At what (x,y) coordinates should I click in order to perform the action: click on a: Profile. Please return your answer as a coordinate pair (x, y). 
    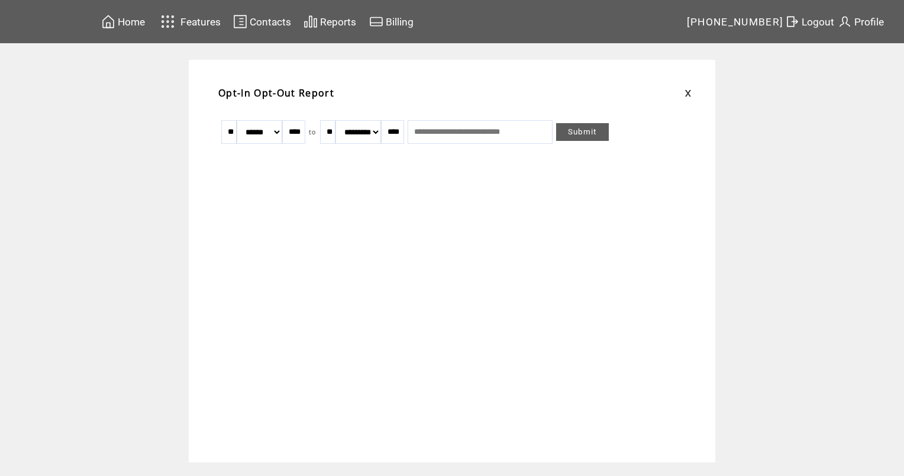
    Looking at the image, I should click on (861, 21).